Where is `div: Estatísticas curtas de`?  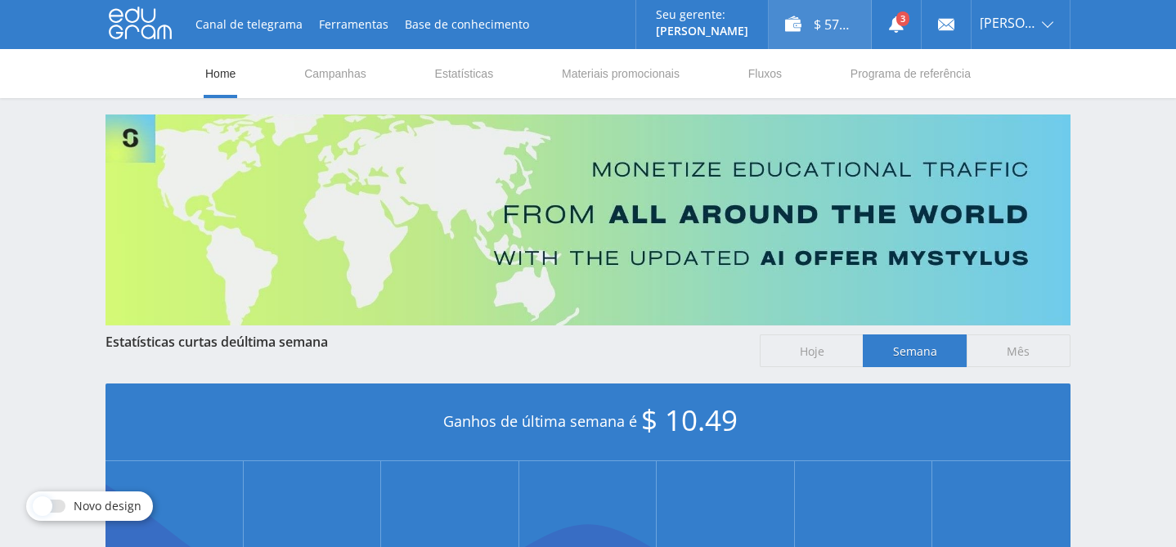 div: Estatísticas curtas de is located at coordinates (424, 342).